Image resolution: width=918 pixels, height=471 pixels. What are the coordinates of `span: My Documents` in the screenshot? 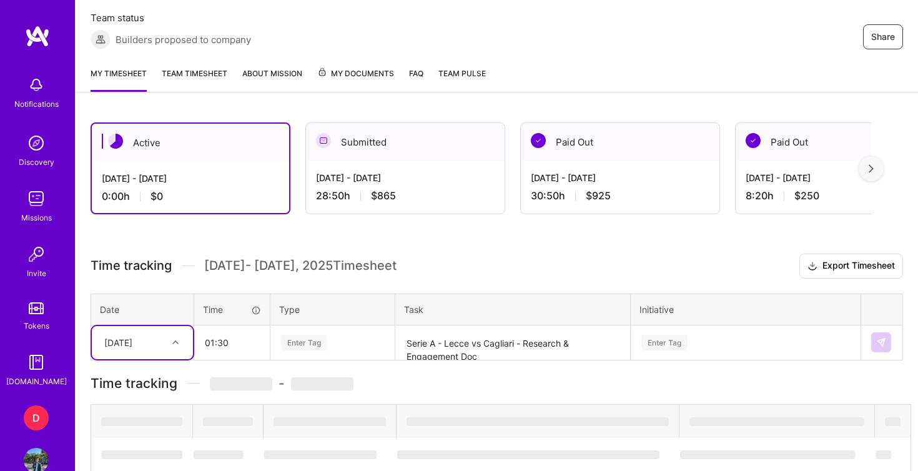 It's located at (355, 74).